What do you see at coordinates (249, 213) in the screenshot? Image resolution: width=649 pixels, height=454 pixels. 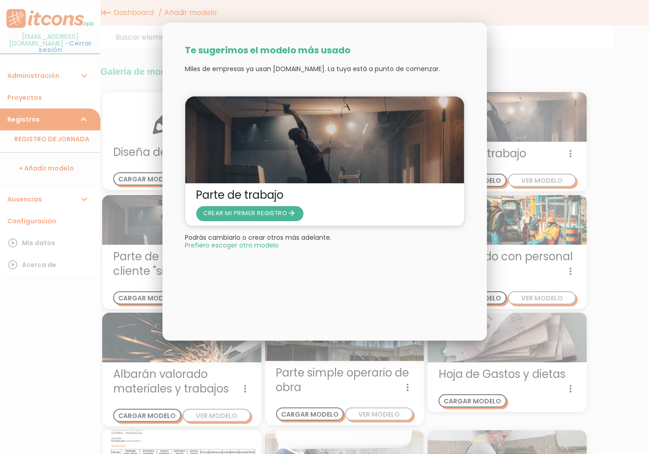 I see `span: CREAR MI PRIMER REGISTRO` at bounding box center [249, 213].